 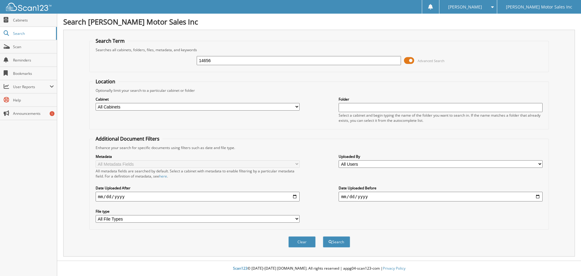 I want to click on legend: Additional Document Filters, so click(x=127, y=139).